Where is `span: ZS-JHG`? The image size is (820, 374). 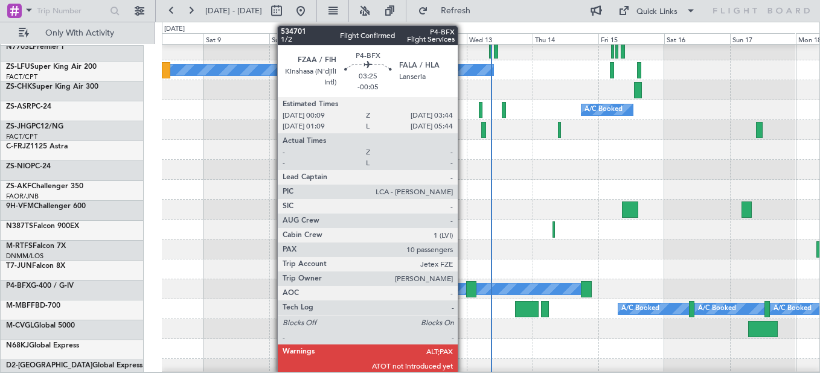 span: ZS-JHG is located at coordinates (19, 127).